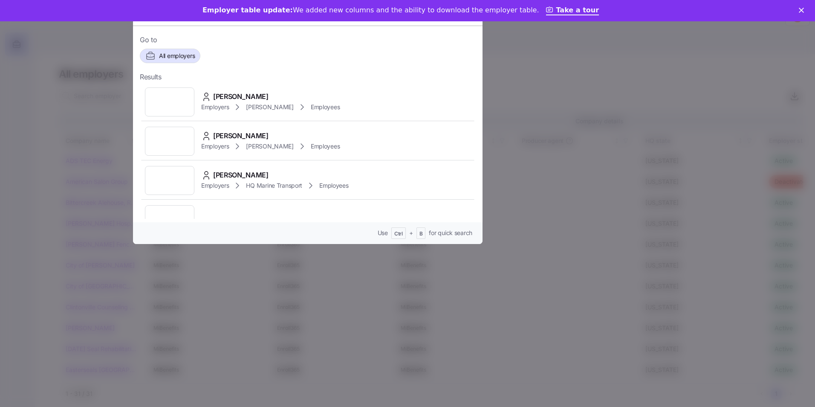 The width and height of the screenshot is (815, 407). Describe the element at coordinates (150, 77) in the screenshot. I see `span: Results` at that location.